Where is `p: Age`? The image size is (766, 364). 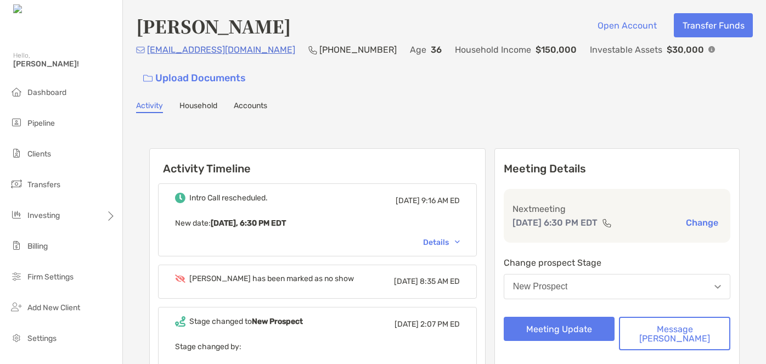 p: Age is located at coordinates (418, 49).